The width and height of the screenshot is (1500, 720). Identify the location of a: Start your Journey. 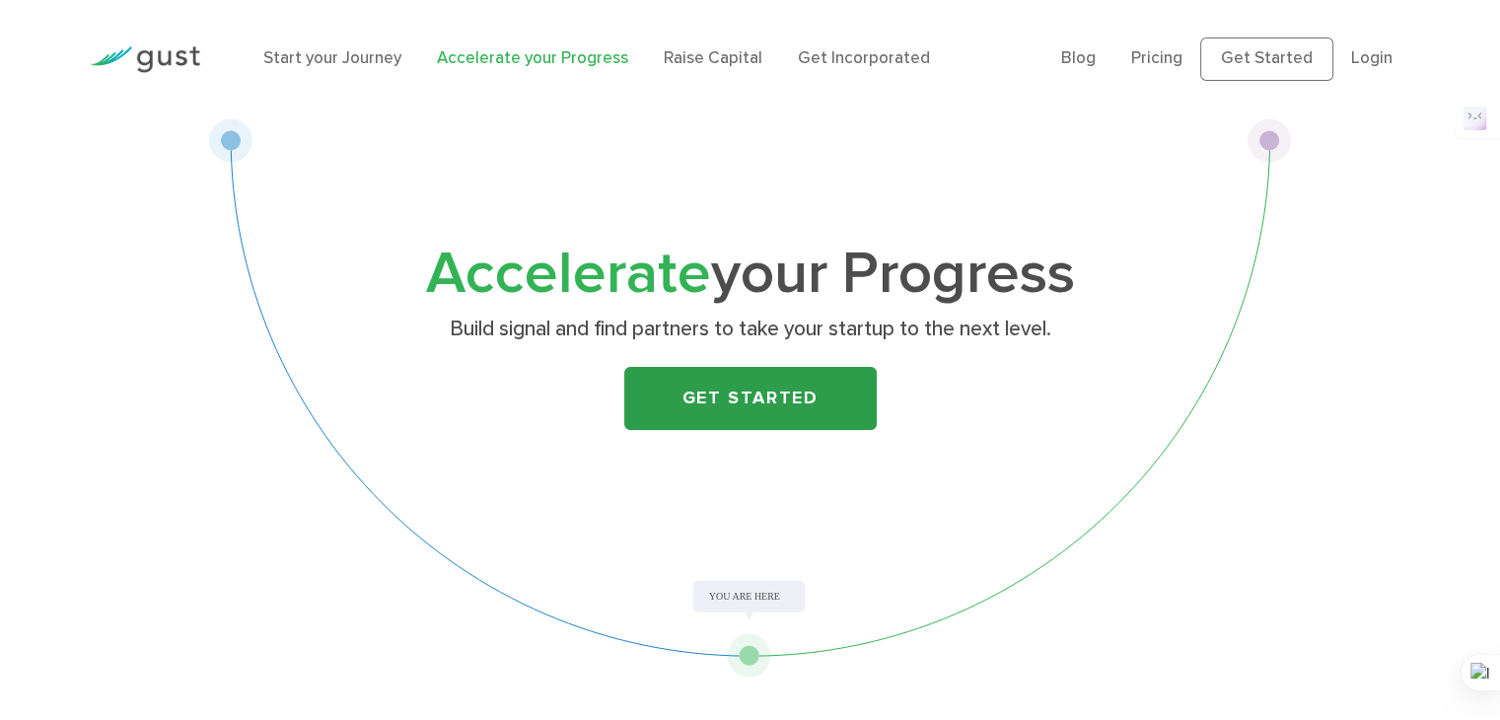
(332, 58).